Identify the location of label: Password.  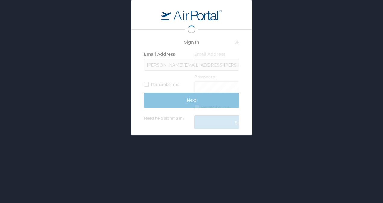
(205, 76).